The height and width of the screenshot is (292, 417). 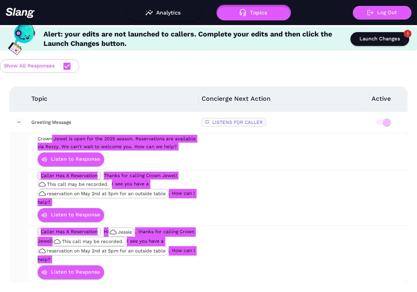 I want to click on button: Launch Changes, so click(x=380, y=39).